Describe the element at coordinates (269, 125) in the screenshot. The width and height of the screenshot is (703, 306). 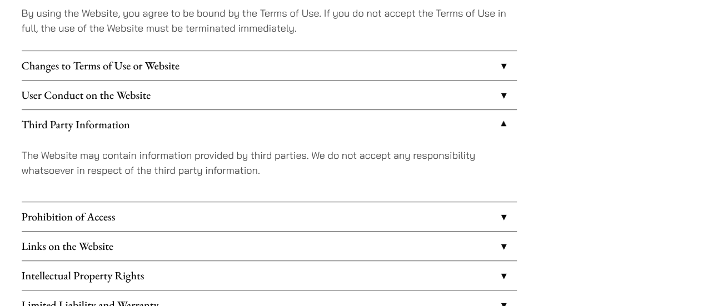
I see `a: Third Party Information` at that location.